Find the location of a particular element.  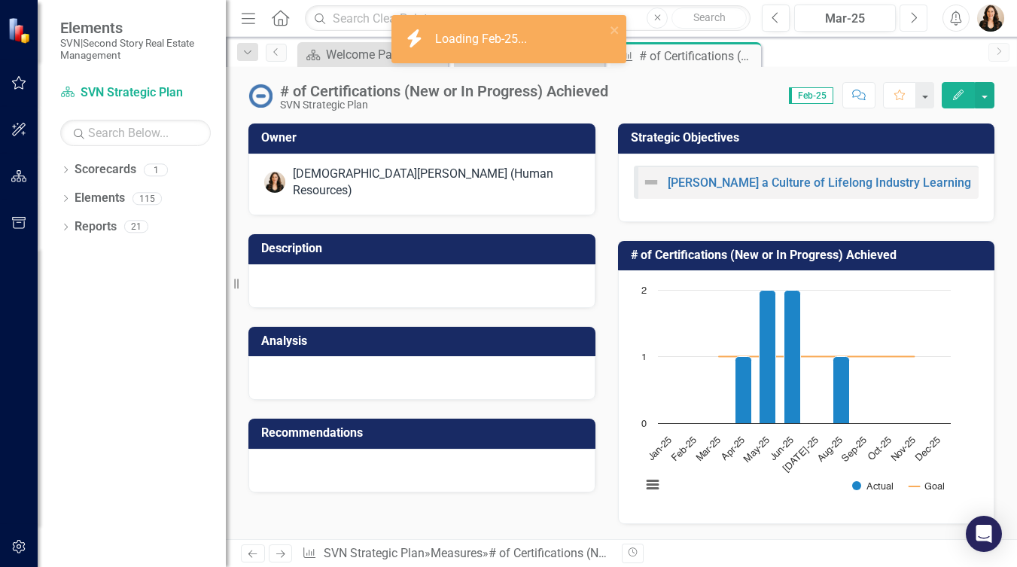

path: Jun-25, 2. Actual. is located at coordinates (793, 357).